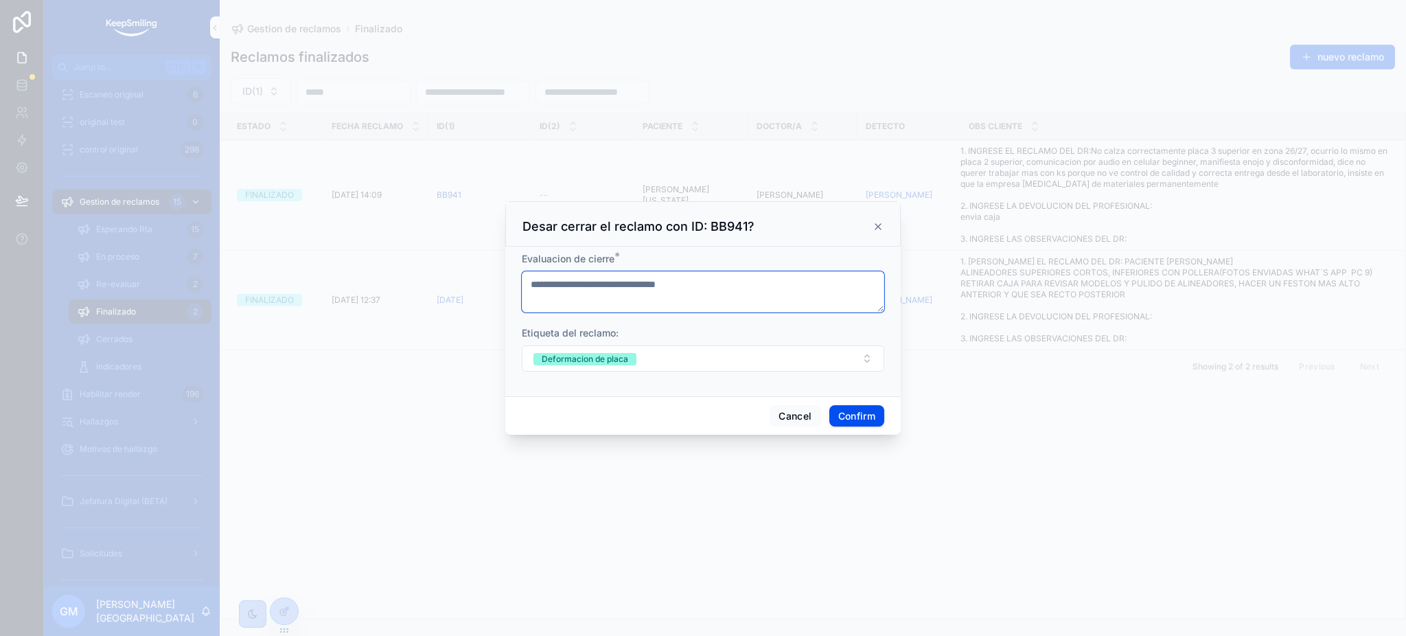  Describe the element at coordinates (568, 258) in the screenshot. I see `span: Evaluacion de cierre` at that location.